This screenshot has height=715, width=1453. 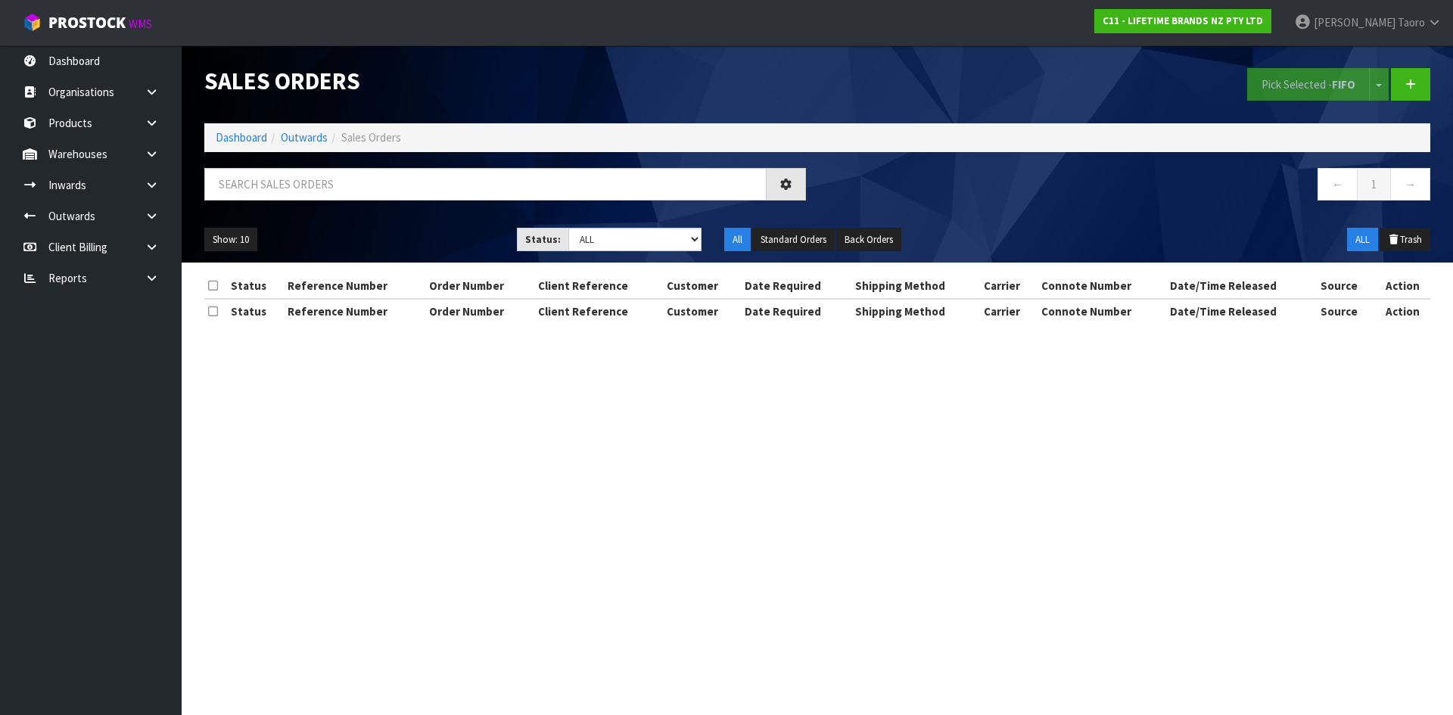 What do you see at coordinates (241, 137) in the screenshot?
I see `a: Dashboard` at bounding box center [241, 137].